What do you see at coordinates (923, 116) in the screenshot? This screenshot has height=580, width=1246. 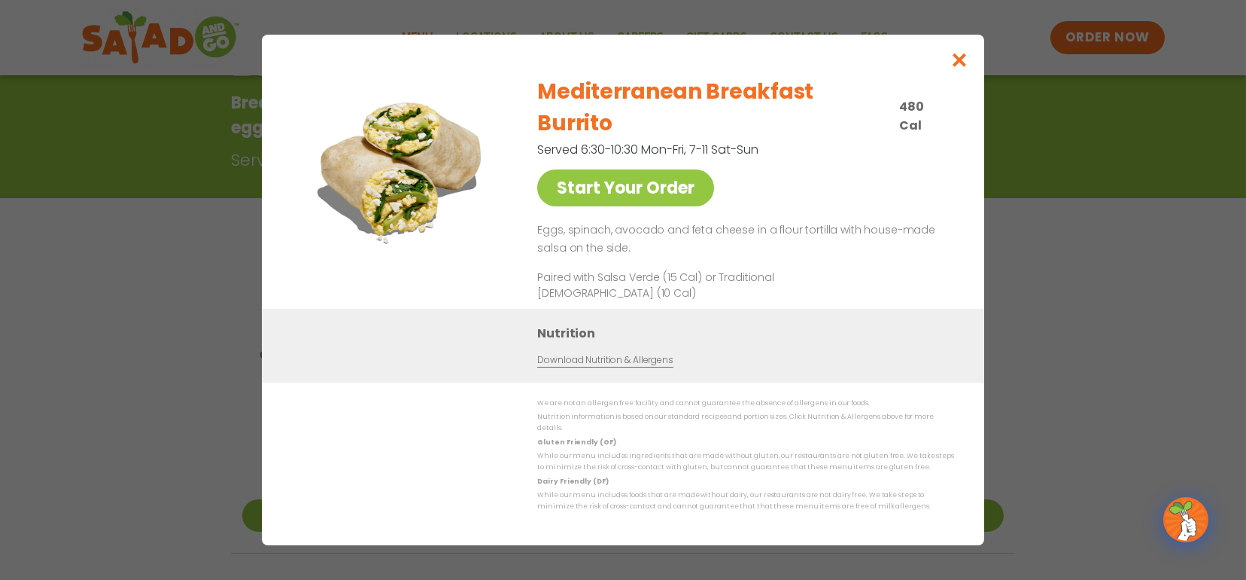 I see `p: 480 Cal` at bounding box center [923, 116].